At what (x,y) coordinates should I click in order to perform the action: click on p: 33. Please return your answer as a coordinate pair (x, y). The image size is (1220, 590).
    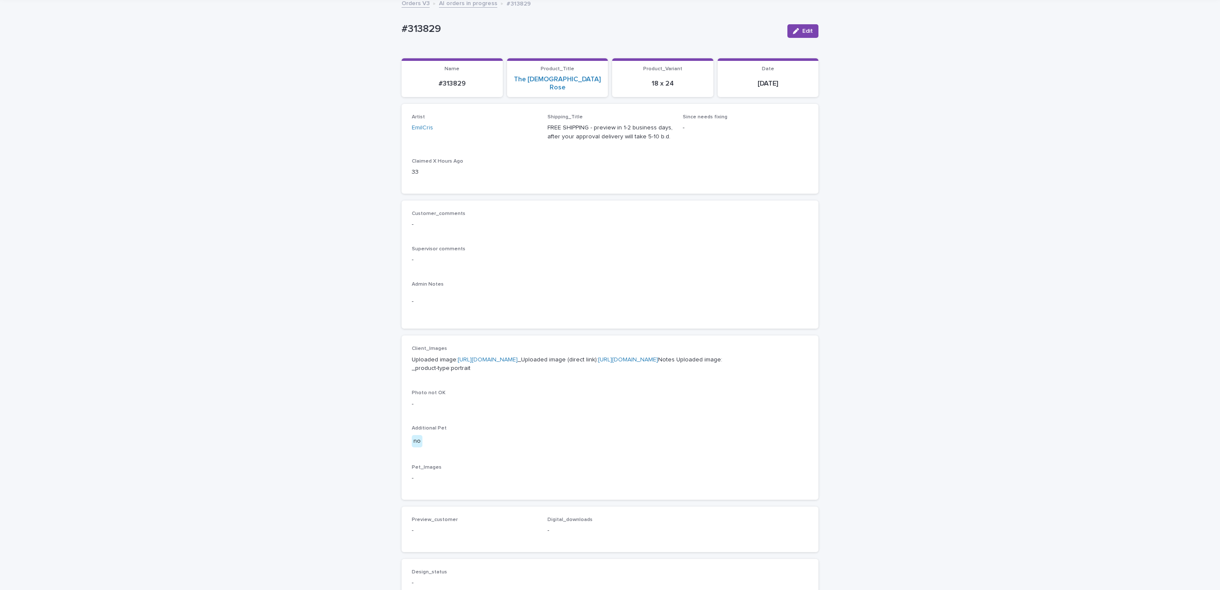
    Looking at the image, I should click on (474, 172).